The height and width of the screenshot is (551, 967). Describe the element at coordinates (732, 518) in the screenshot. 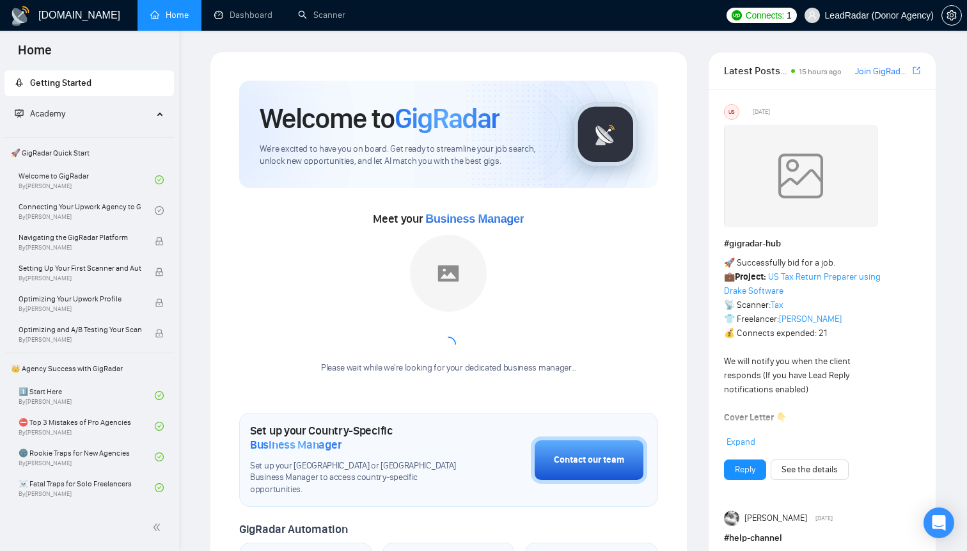

I see `img: Pavel` at that location.